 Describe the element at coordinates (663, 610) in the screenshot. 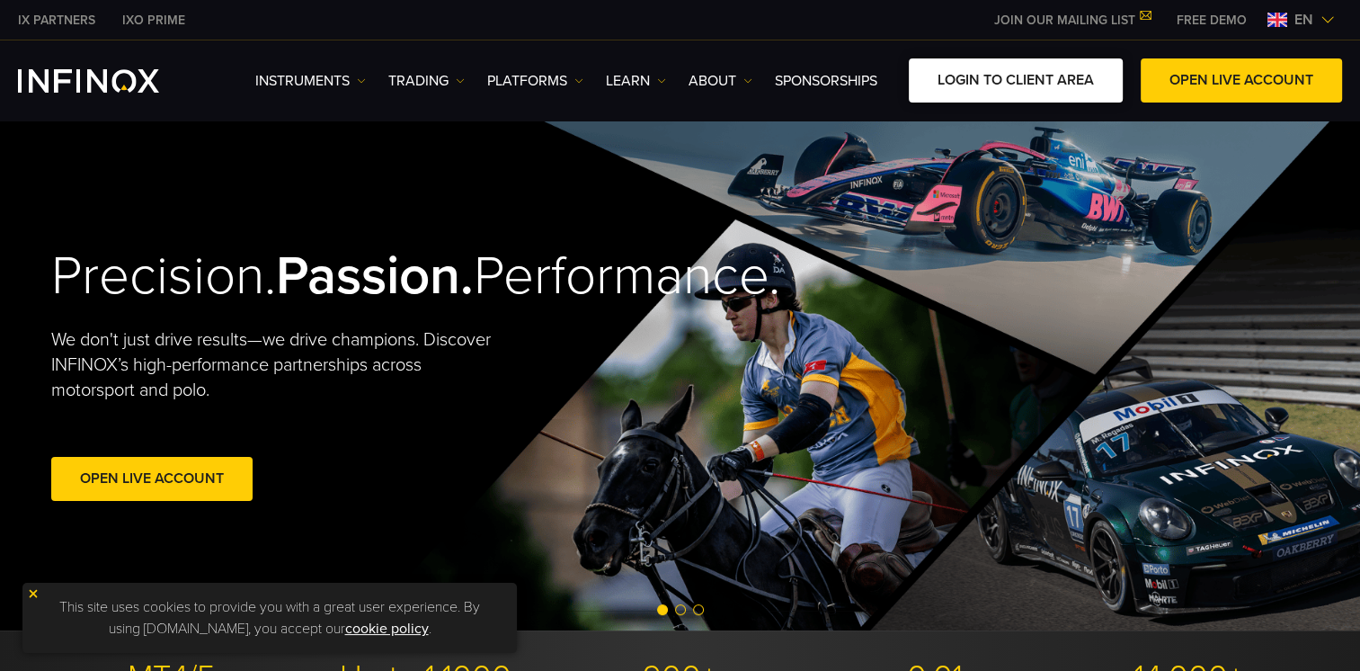

I see `span: Go to slide 1` at that location.